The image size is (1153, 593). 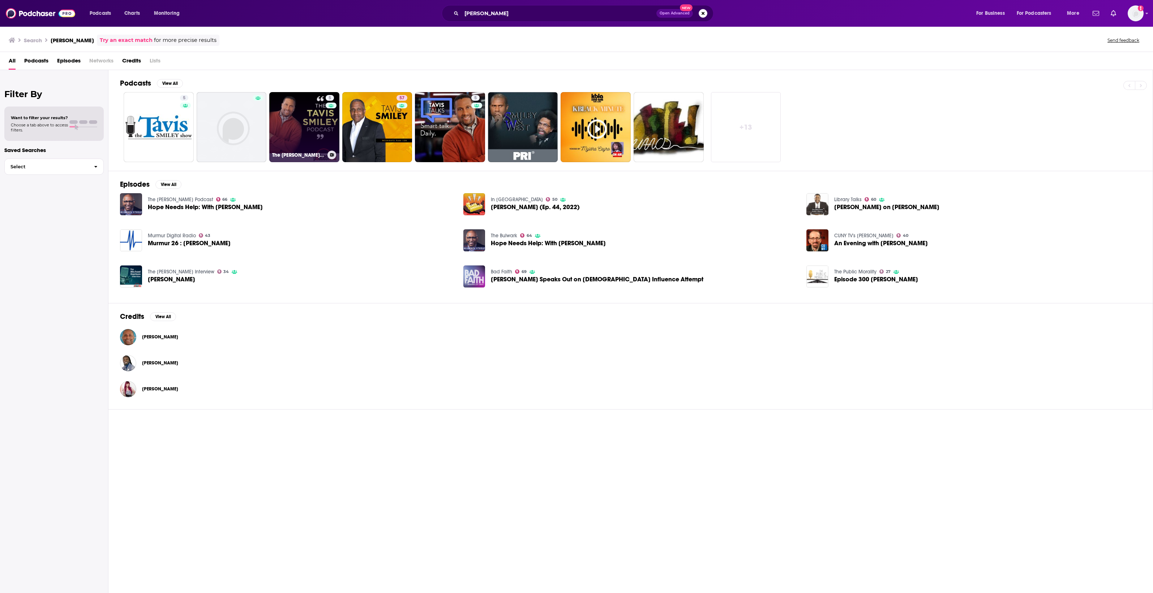 What do you see at coordinates (1135, 13) in the screenshot?
I see `span: Logged in as angelahattar` at bounding box center [1135, 13].